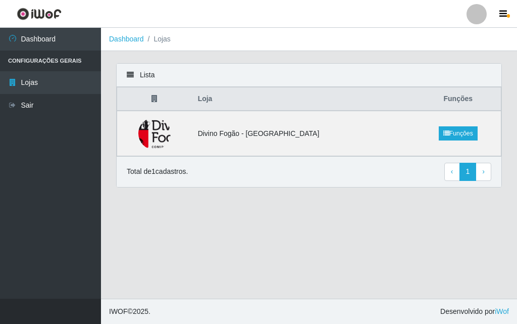 Image resolution: width=517 pixels, height=324 pixels. I want to click on p: Total de 1 cadastros., so click(157, 171).